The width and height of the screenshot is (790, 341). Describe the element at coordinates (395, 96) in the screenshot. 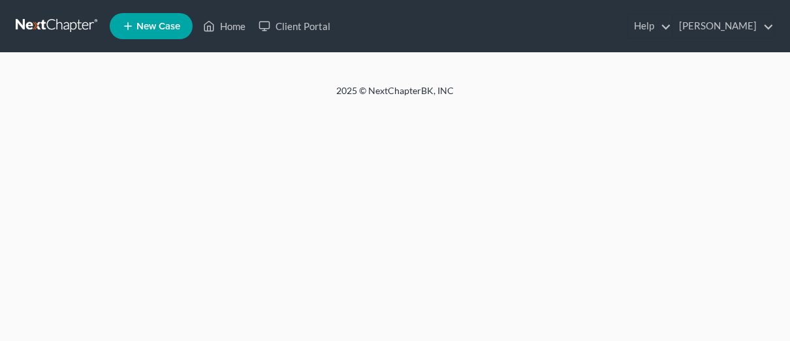

I see `div: 2025 © NextChapterBK, INC` at that location.